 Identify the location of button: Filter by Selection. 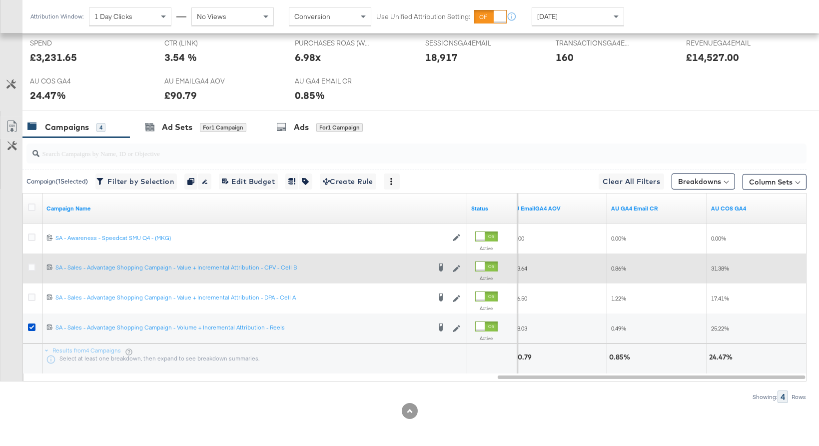
(136, 181).